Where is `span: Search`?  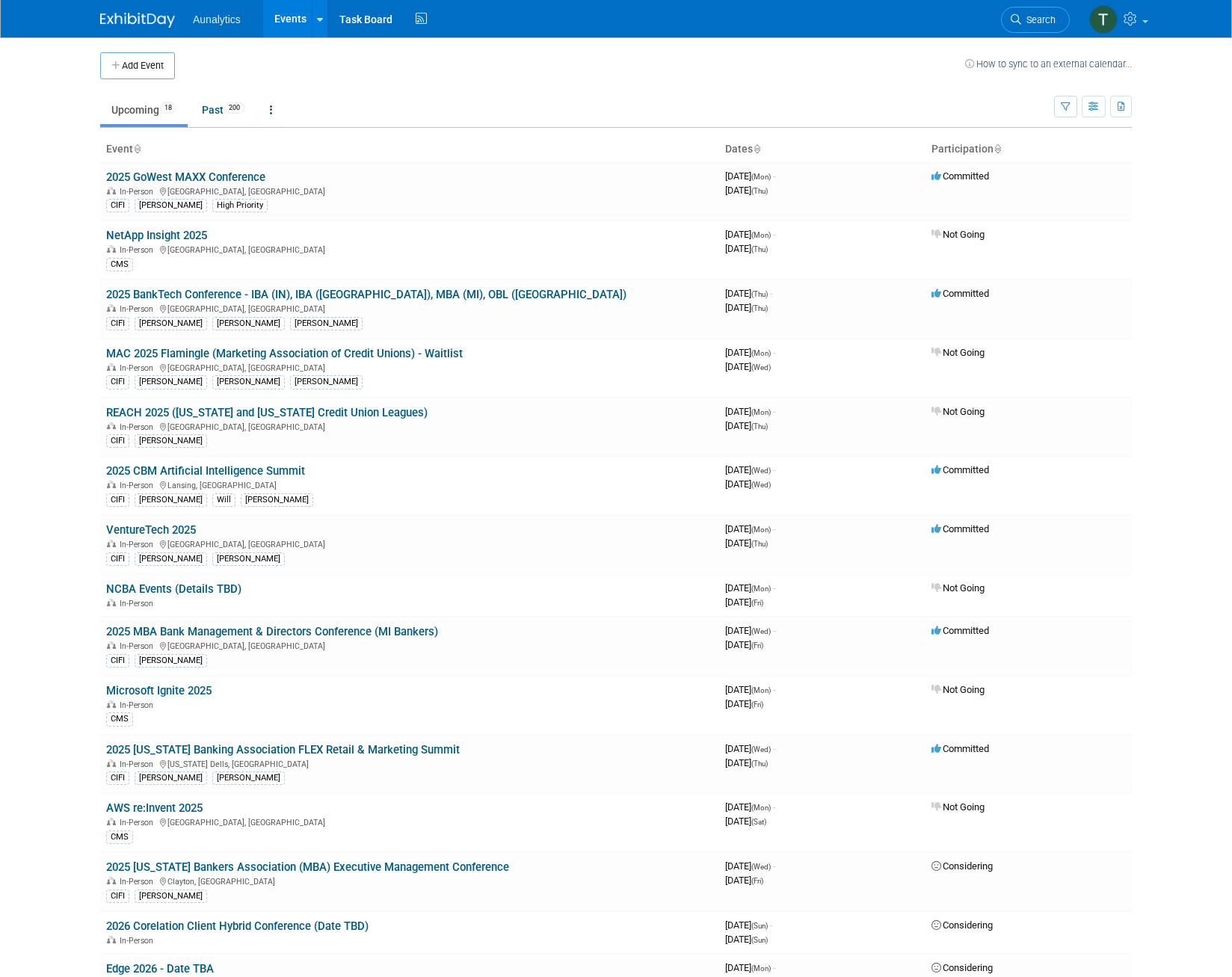
span: Search is located at coordinates (1038, 20).